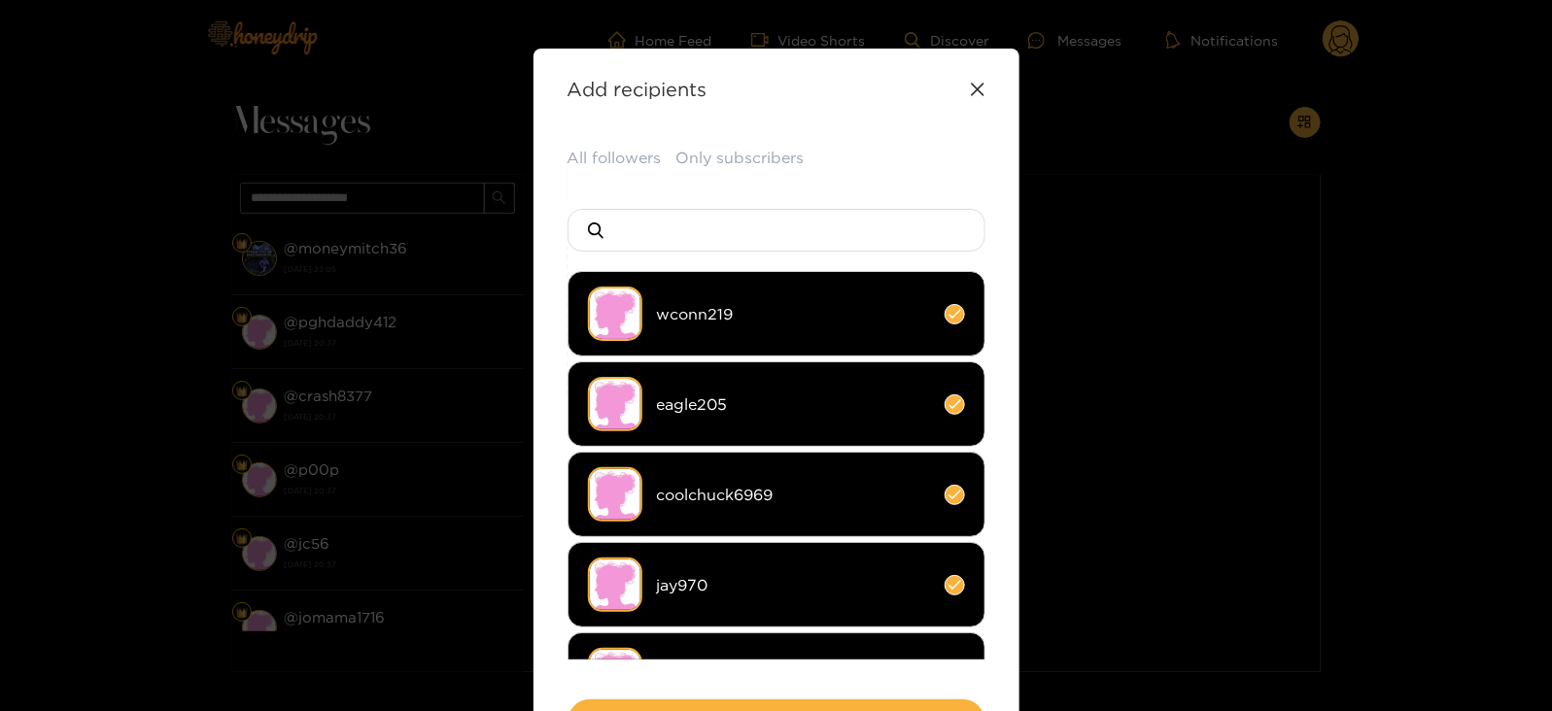  I want to click on span: eagle205, so click(793, 404).